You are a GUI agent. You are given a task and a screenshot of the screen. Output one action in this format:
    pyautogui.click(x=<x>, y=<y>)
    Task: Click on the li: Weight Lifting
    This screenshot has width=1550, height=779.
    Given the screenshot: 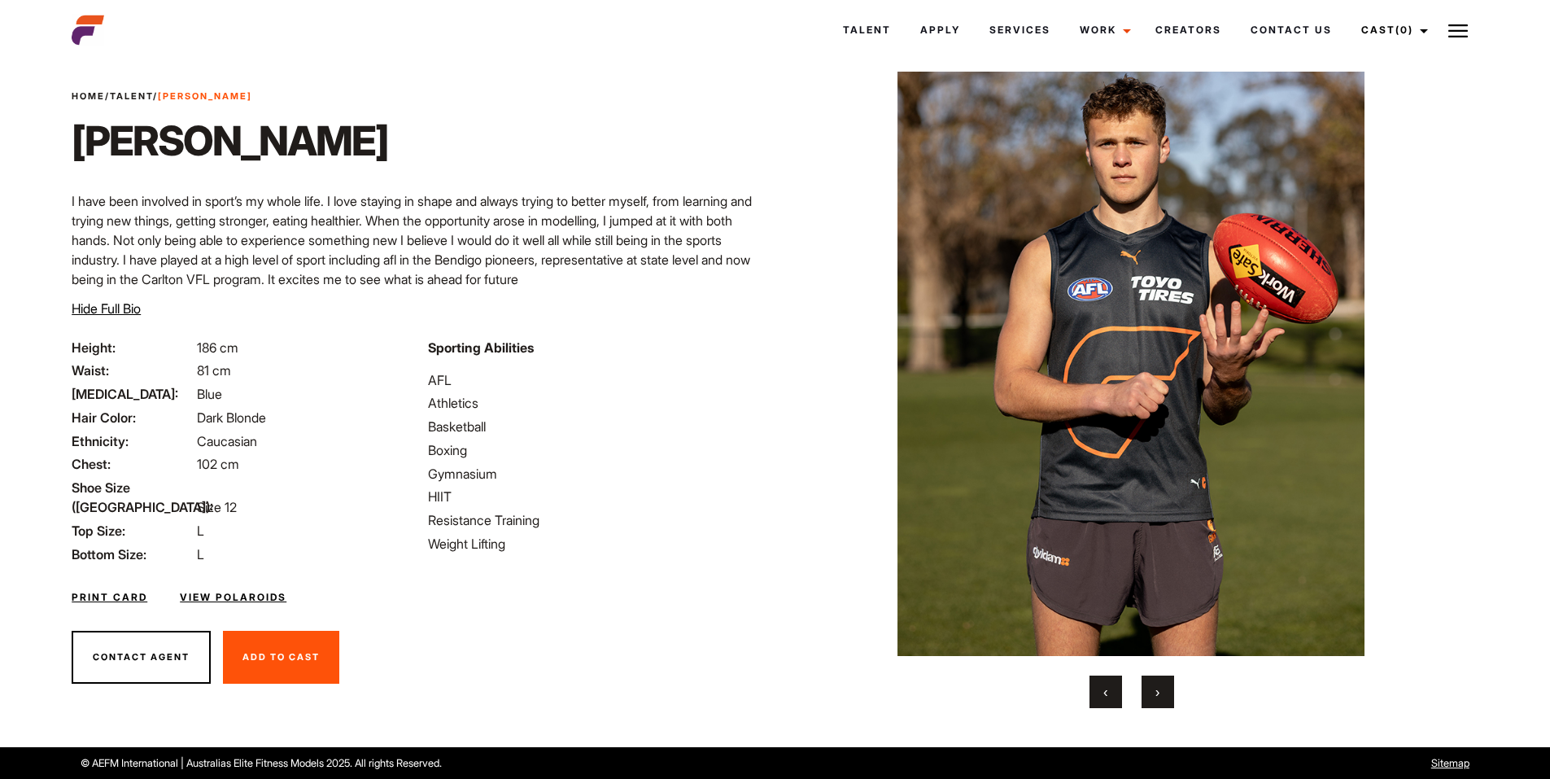 What is the action you would take?
    pyautogui.click(x=597, y=544)
    